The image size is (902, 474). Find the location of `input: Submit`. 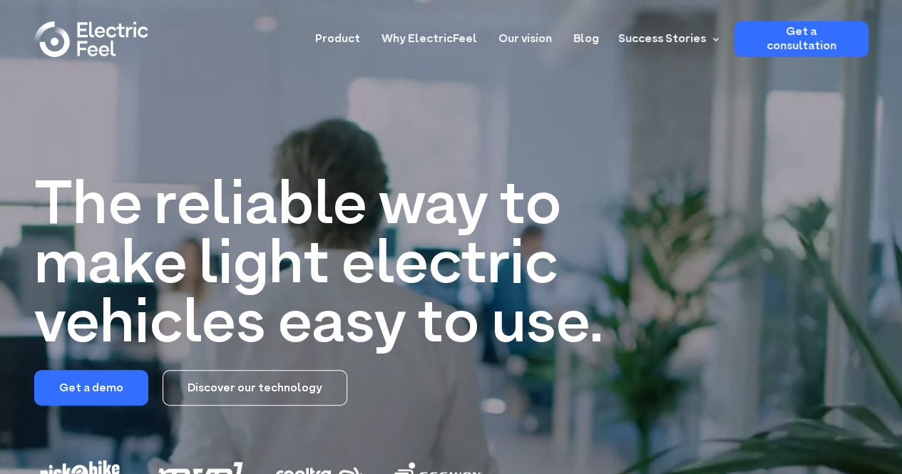

input: Submit is located at coordinates (88, 70).